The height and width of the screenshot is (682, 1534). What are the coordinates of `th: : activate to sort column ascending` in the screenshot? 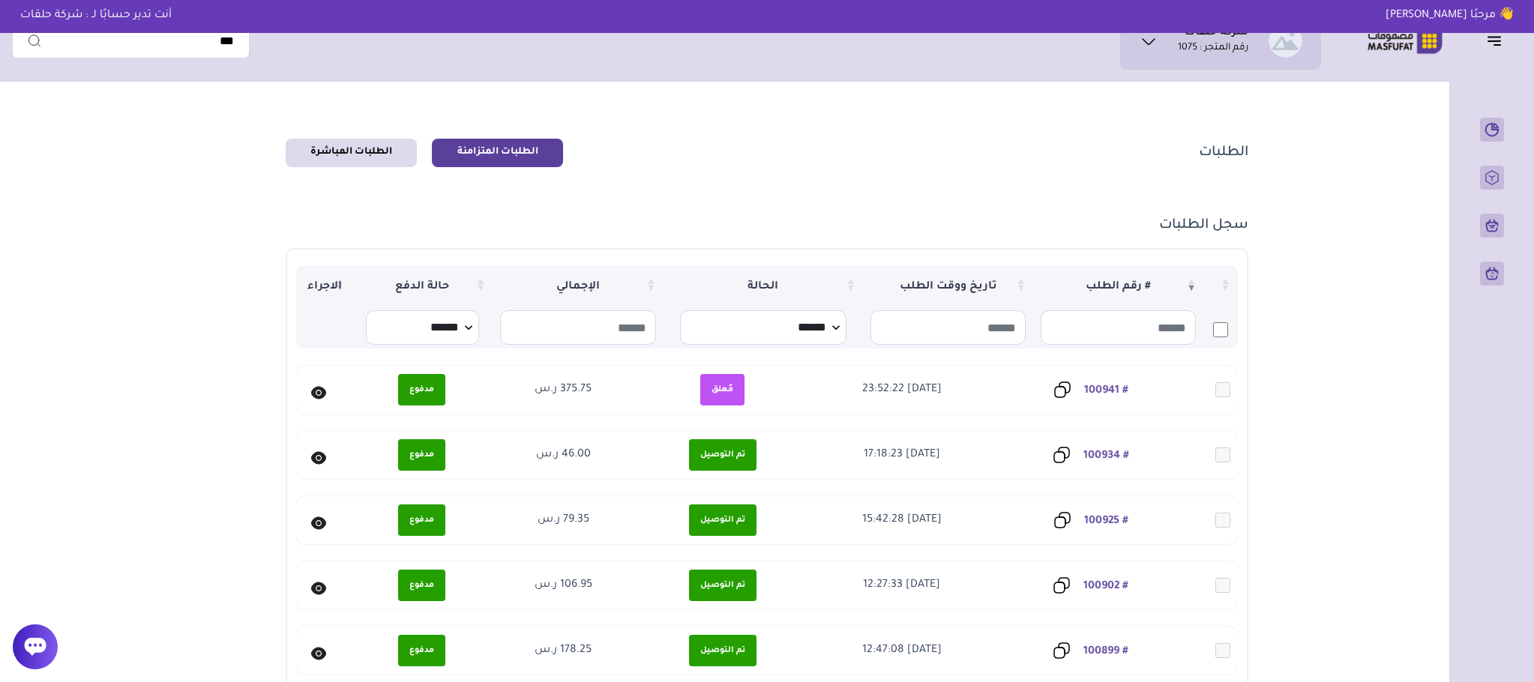 It's located at (1220, 286).